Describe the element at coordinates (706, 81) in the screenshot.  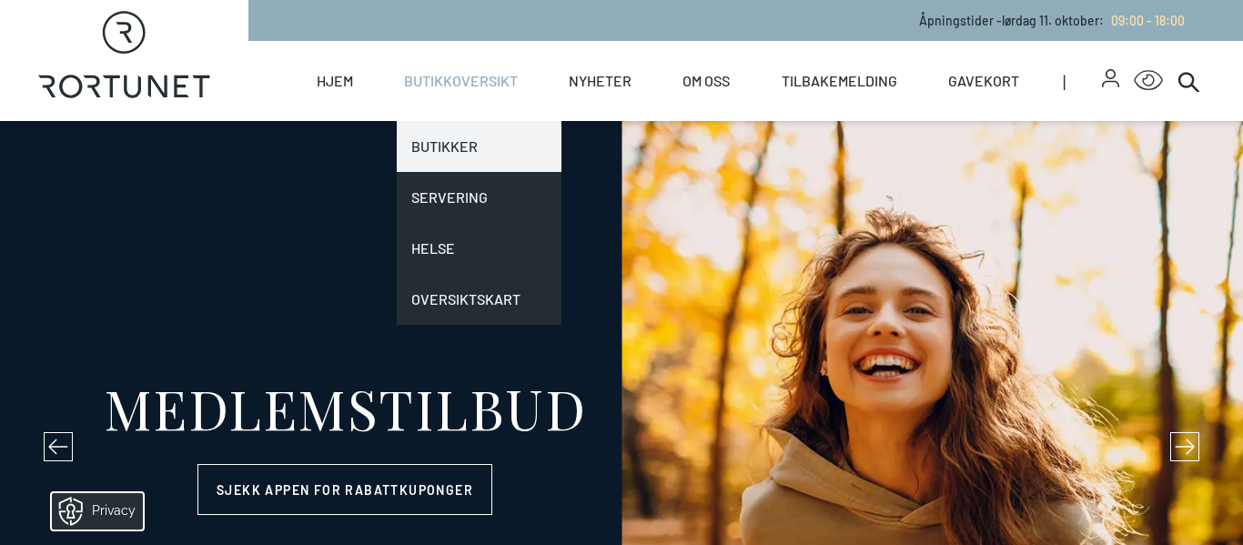
I see `a: Om oss` at that location.